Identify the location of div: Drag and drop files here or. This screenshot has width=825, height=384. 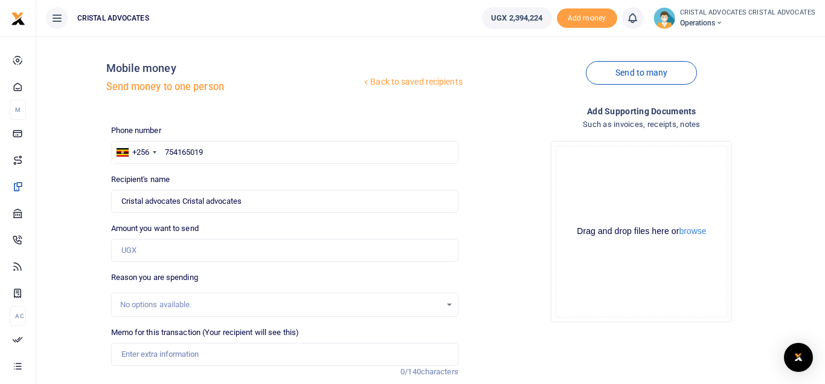
(642, 231).